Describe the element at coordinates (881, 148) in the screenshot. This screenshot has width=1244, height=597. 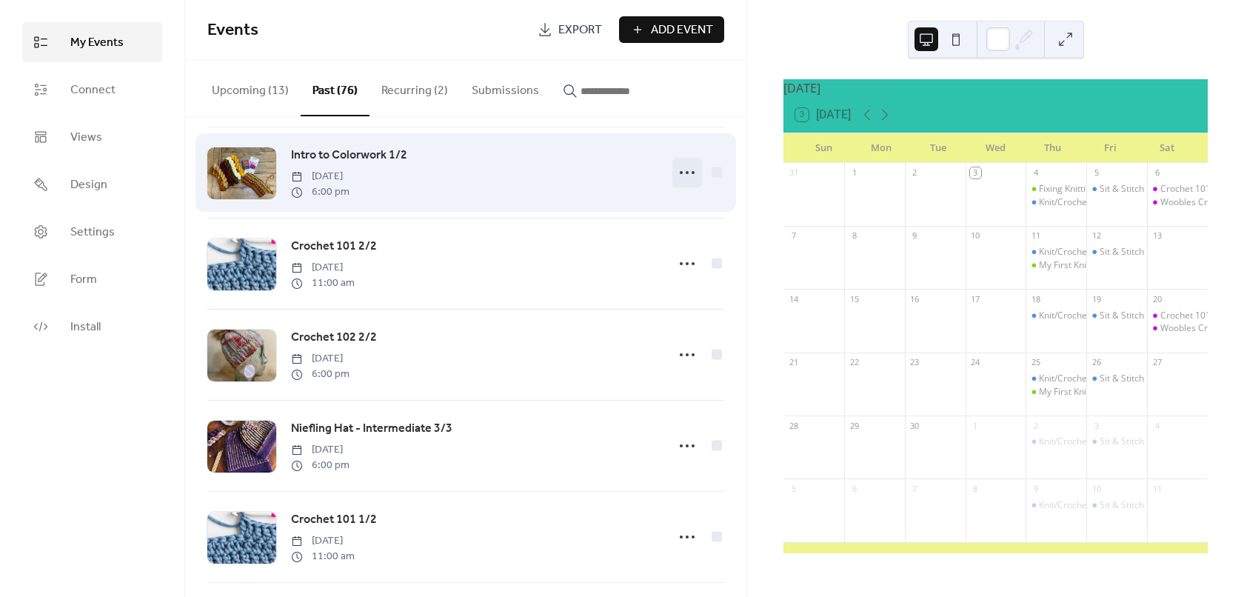
I see `div: Mon` at that location.